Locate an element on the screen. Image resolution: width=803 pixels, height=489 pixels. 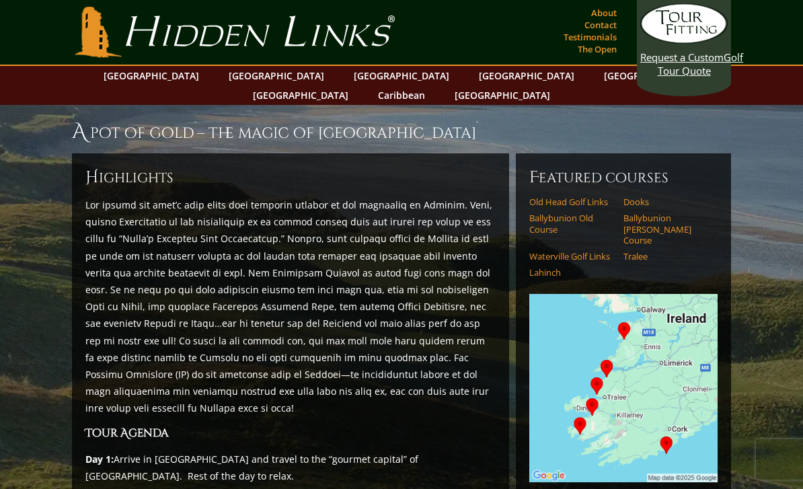
a: Waterville Golf Links is located at coordinates (572, 256).